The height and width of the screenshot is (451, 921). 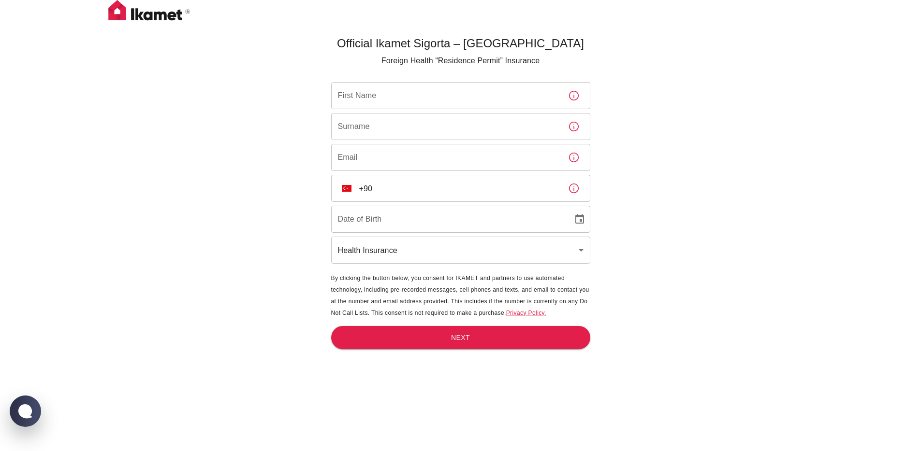 What do you see at coordinates (579, 219) in the screenshot?
I see `button: Choose date` at bounding box center [579, 219].